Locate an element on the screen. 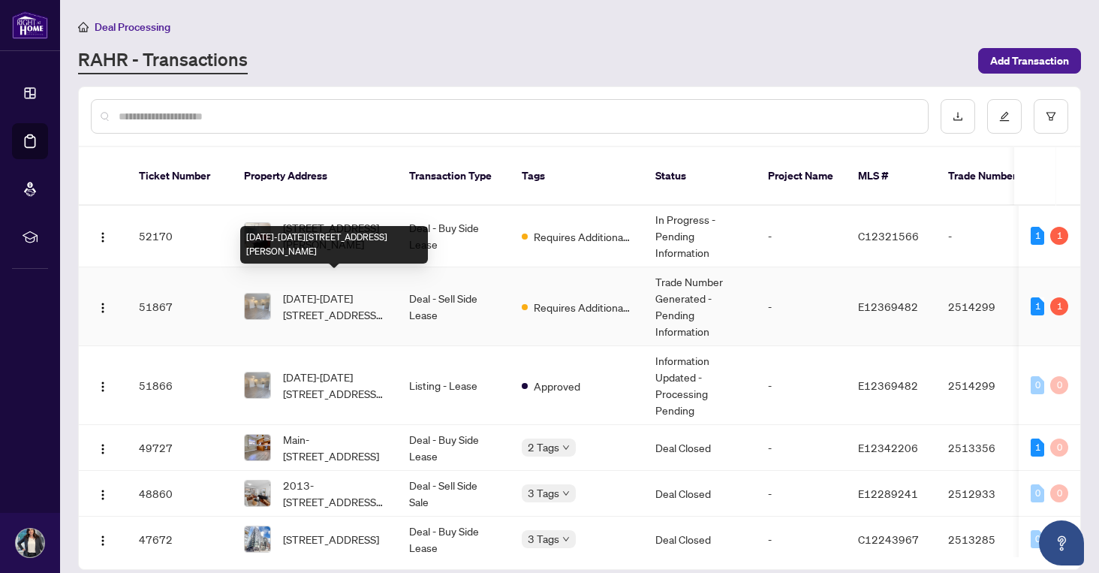  a: RAHR - Transactions is located at coordinates (163, 61).